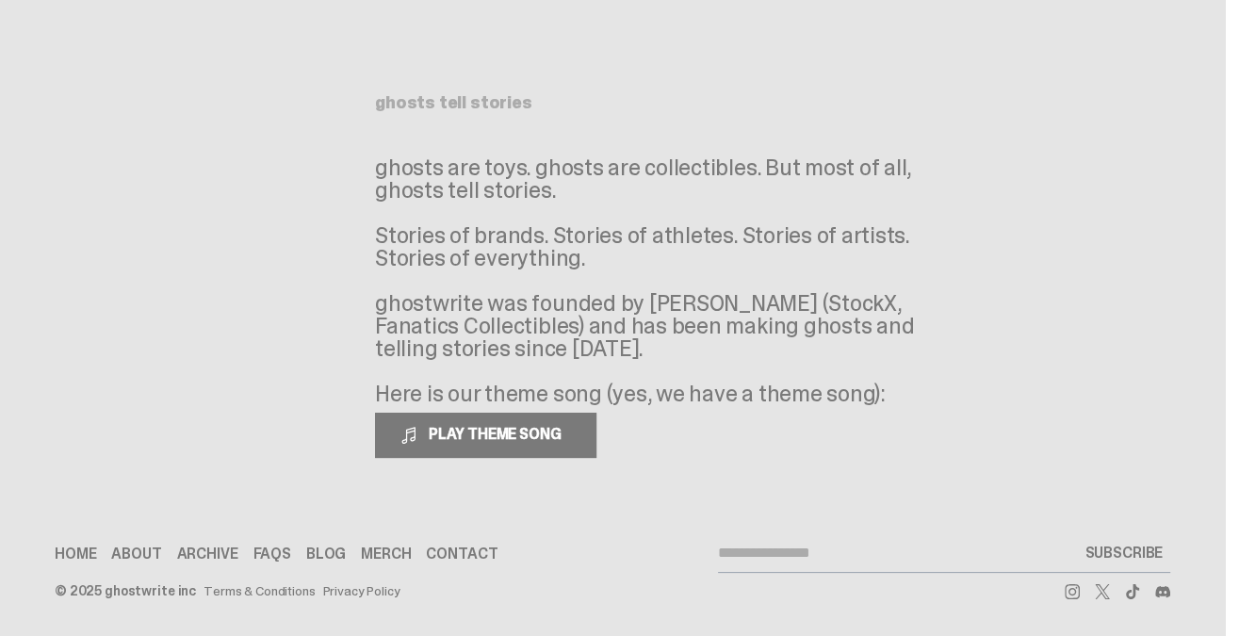 The image size is (1239, 636). Describe the element at coordinates (497, 433) in the screenshot. I see `span: PLAY THEME SONG` at that location.